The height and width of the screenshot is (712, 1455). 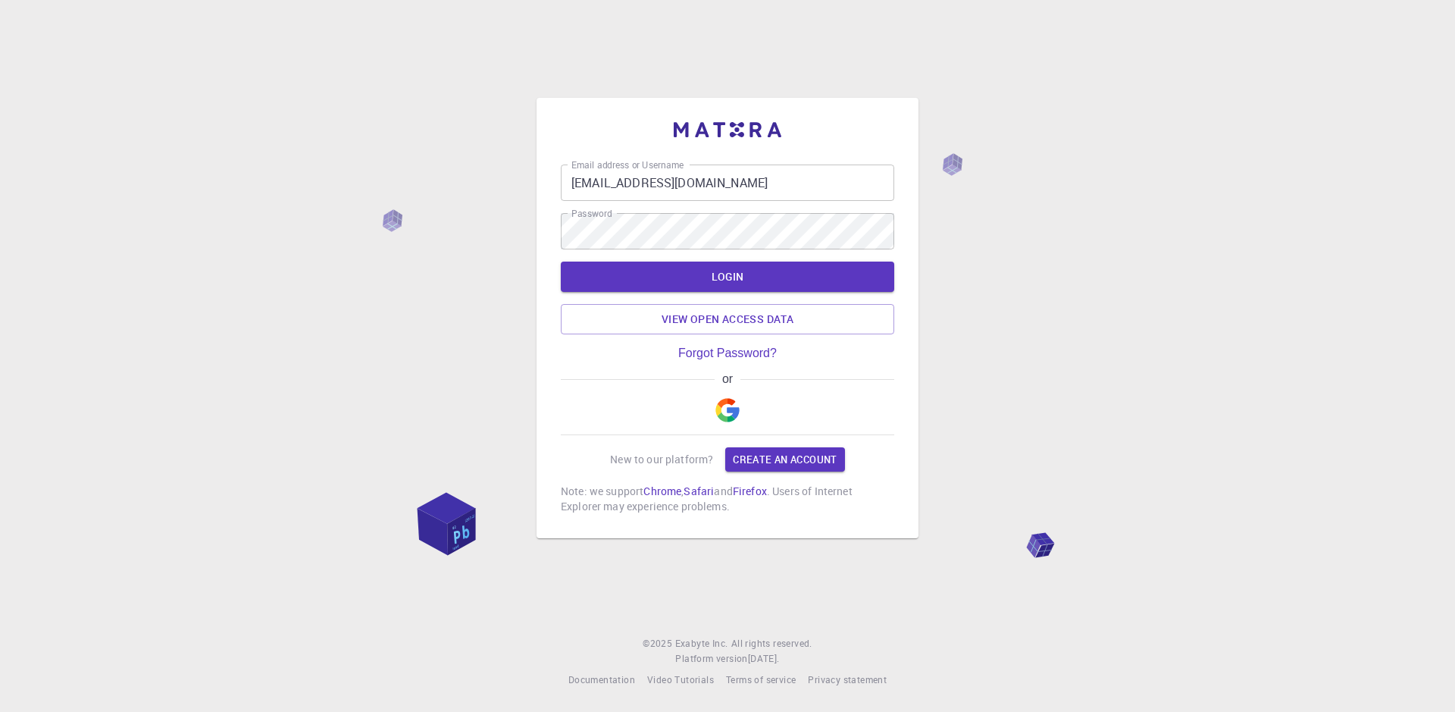 What do you see at coordinates (662, 490) in the screenshot?
I see `a: Chrome` at bounding box center [662, 490].